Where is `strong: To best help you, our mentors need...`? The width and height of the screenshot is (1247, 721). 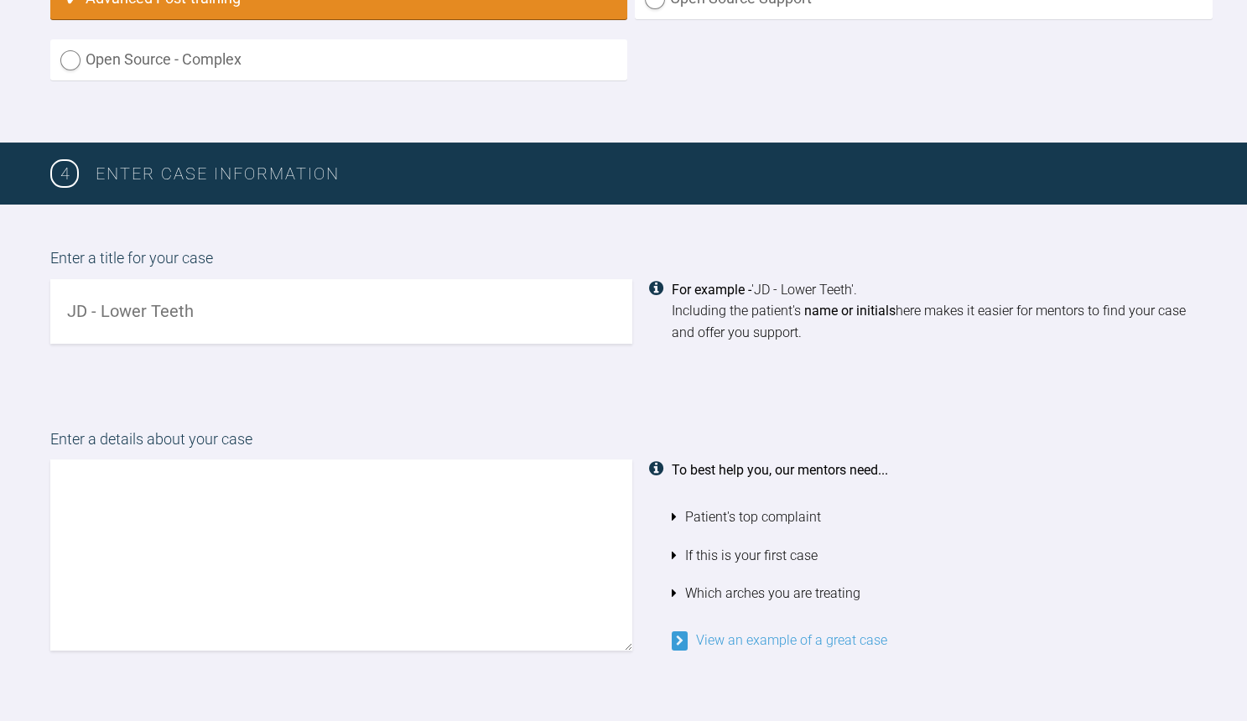 strong: To best help you, our mentors need... is located at coordinates (780, 469).